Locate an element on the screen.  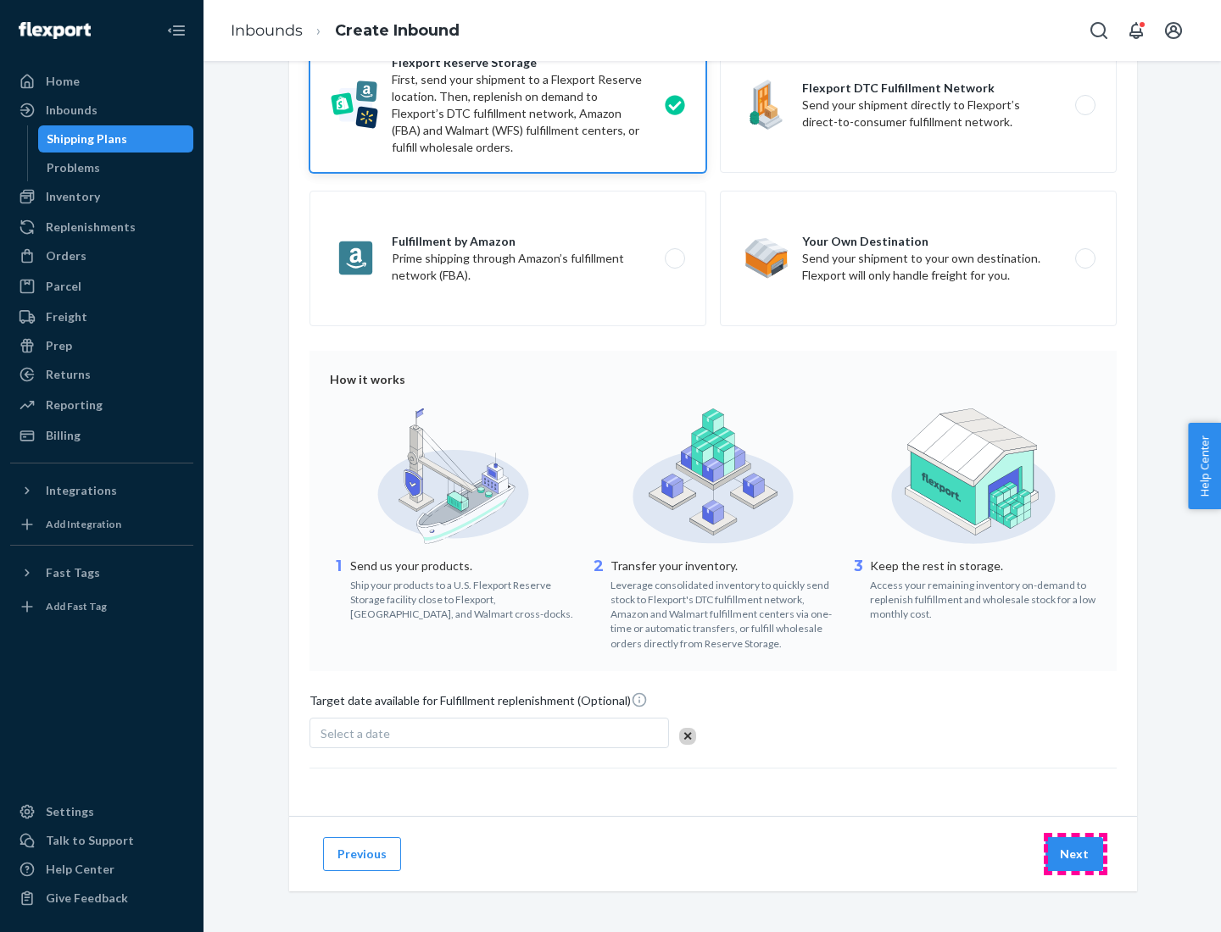
div: Add Integration is located at coordinates (83, 524).